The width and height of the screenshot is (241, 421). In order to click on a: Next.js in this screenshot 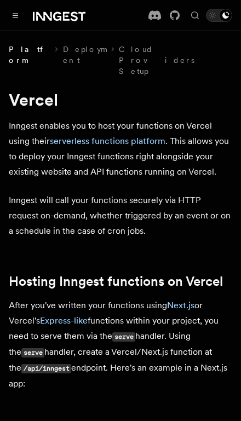, I will do `click(181, 305)`.